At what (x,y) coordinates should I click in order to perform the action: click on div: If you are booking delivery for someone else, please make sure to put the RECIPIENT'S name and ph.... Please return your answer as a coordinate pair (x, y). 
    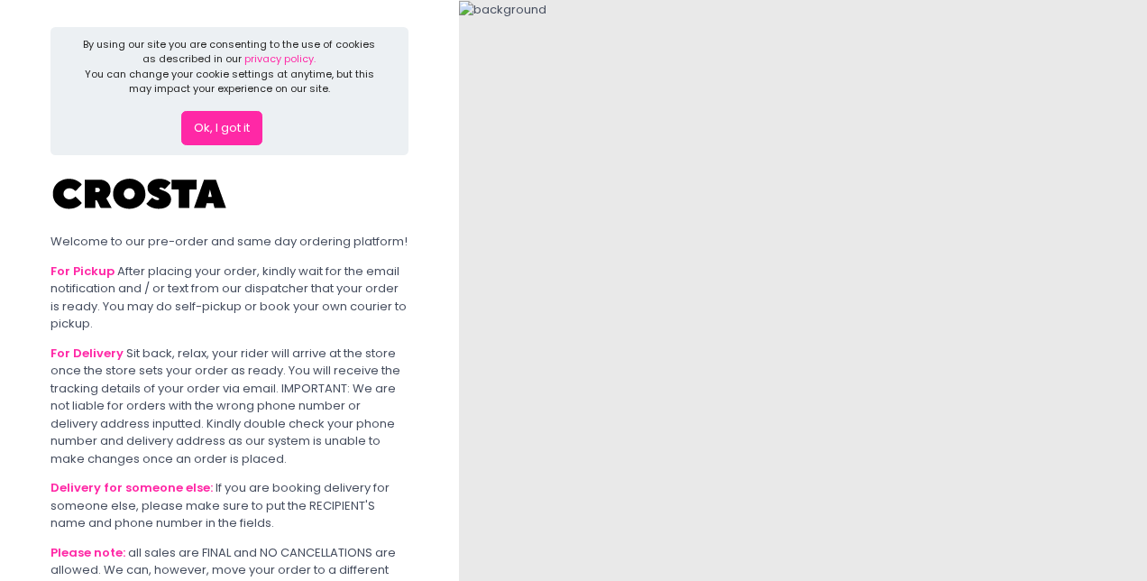
    Looking at the image, I should click on (229, 505).